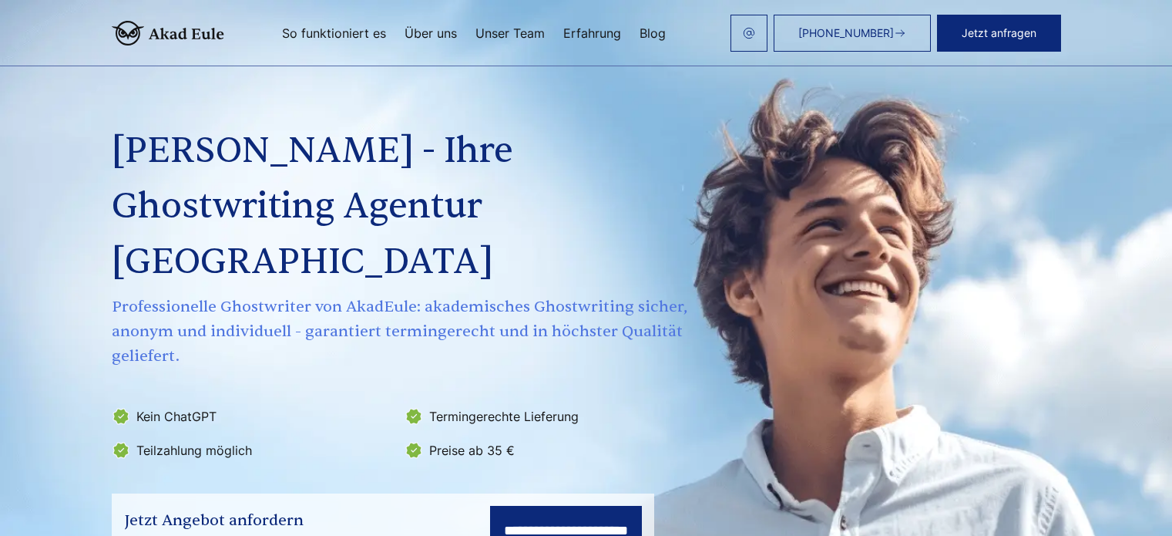  I want to click on li: Kein ChatGPT, so click(254, 416).